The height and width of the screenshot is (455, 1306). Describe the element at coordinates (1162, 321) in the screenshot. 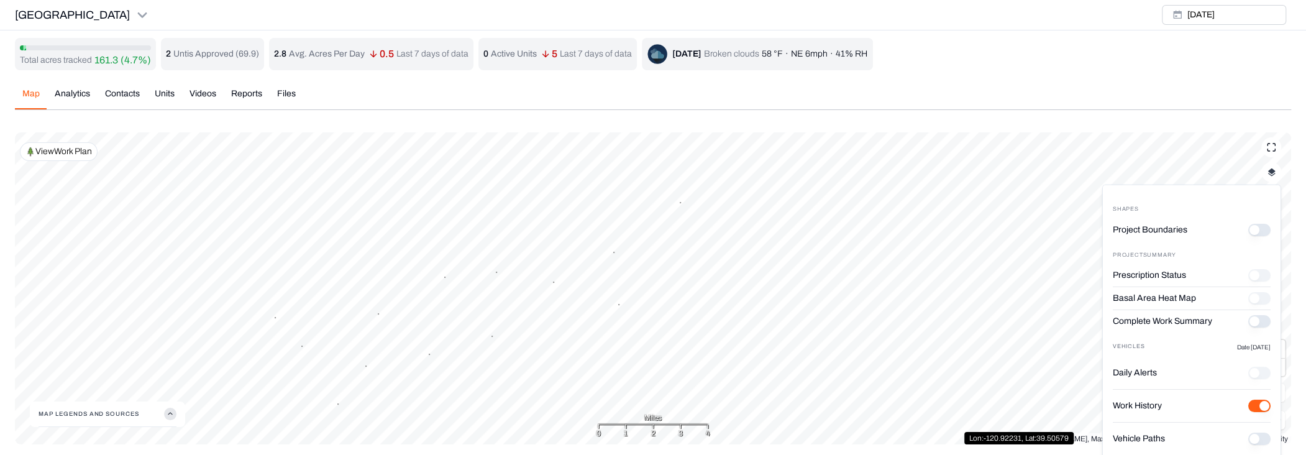

I see `label: Complete Work Summary` at that location.